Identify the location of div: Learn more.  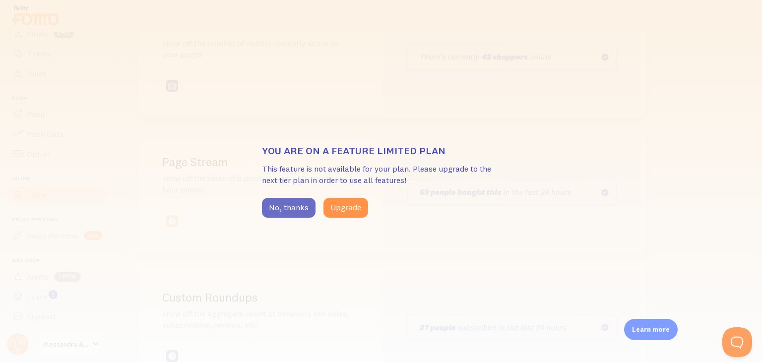
(651, 330).